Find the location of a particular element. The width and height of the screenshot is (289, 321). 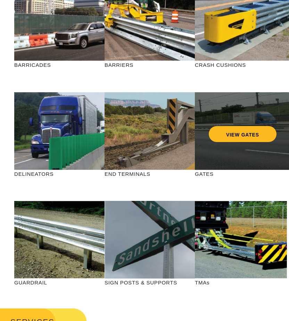

p: GATES is located at coordinates (235, 174).